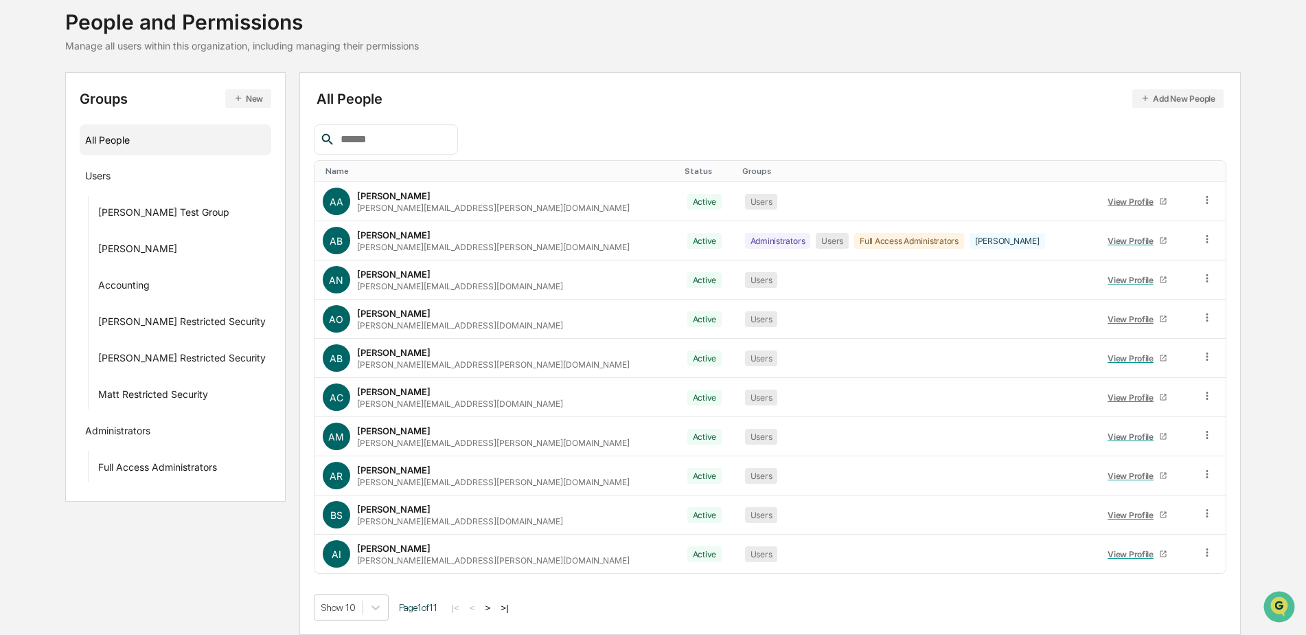  Describe the element at coordinates (418, 607) in the screenshot. I see `span: Page 1 of 11` at that location.